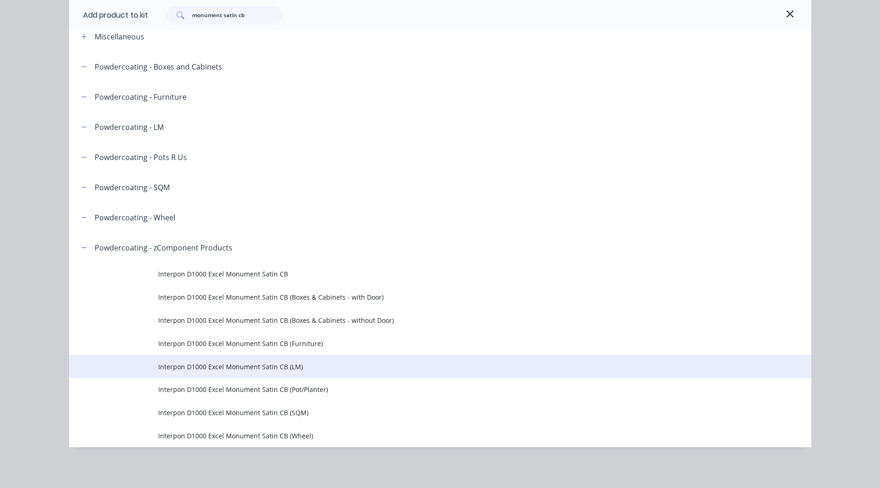 The image size is (880, 488). I want to click on span: Interpon D1000 Excel Monument Satin CB (Furniture), so click(419, 343).